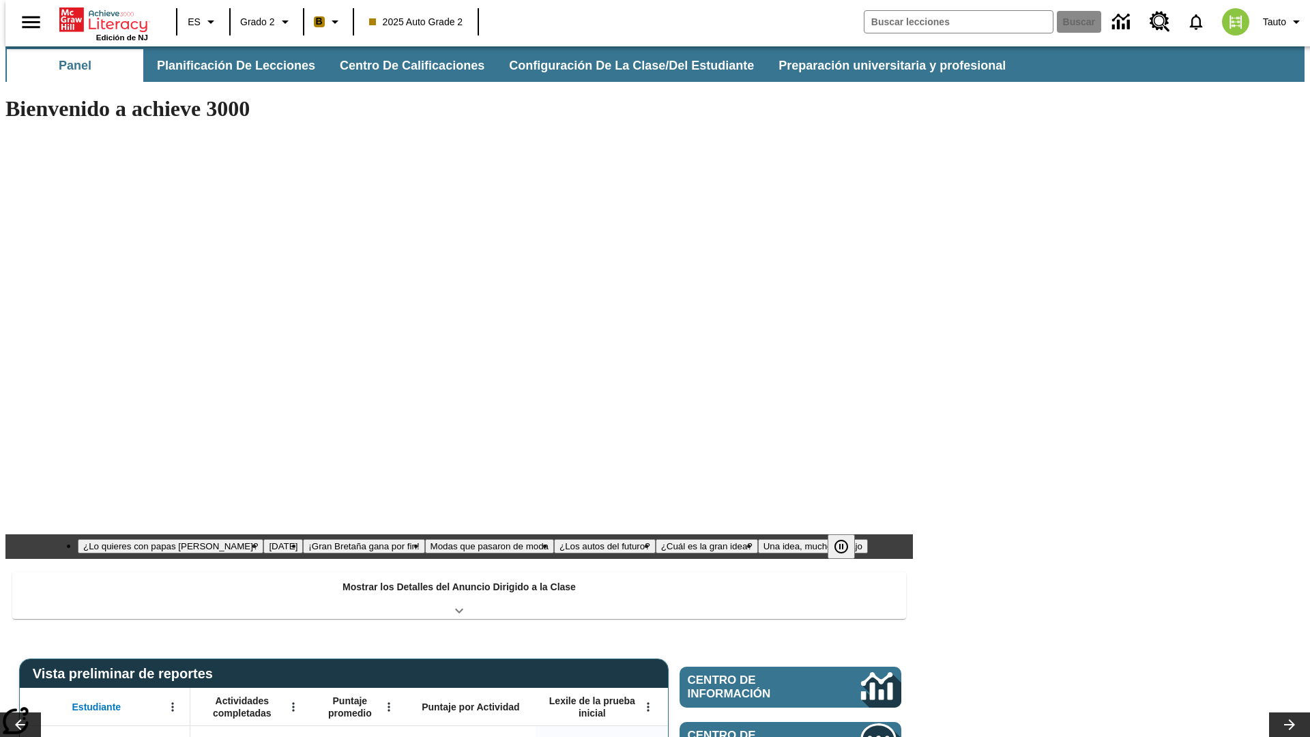 Image resolution: width=1310 pixels, height=737 pixels. Describe the element at coordinates (751, 687) in the screenshot. I see `span: Centro de información` at that location.